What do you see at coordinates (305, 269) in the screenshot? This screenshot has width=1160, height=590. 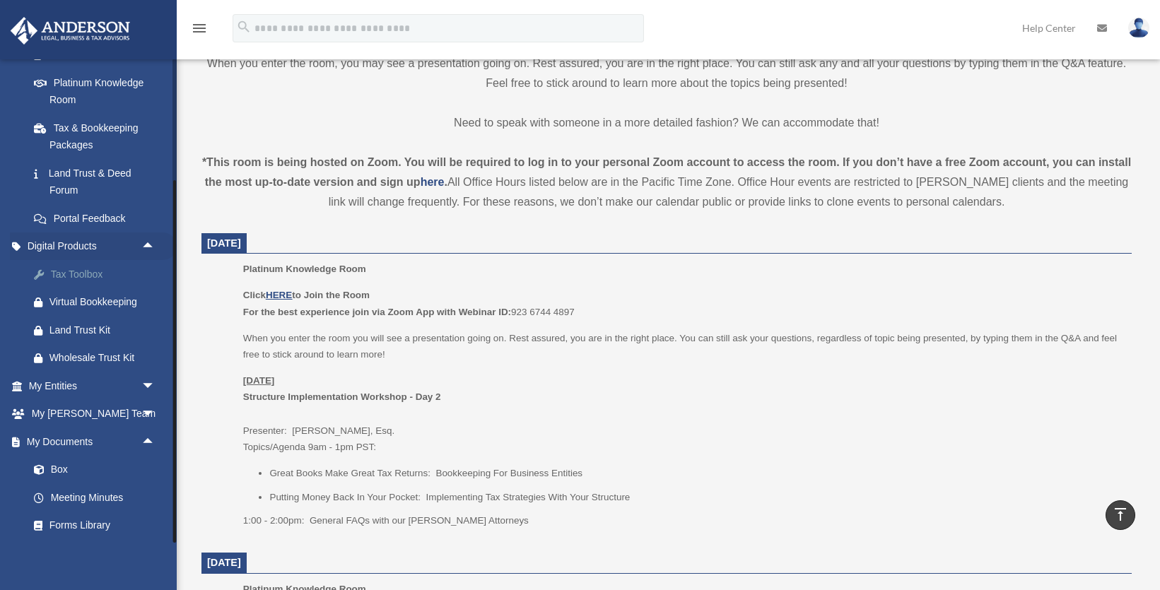 I see `span: Platinum Knowledge Room` at bounding box center [305, 269].